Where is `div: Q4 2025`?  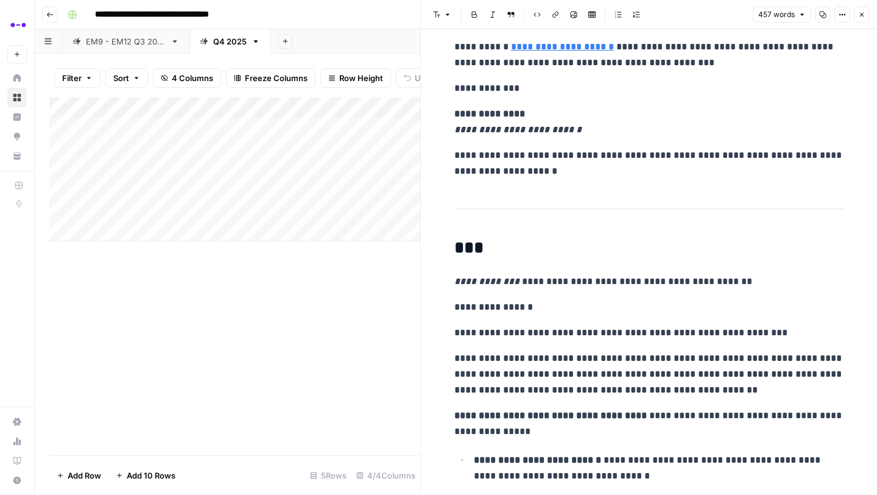 div: Q4 2025 is located at coordinates (230, 41).